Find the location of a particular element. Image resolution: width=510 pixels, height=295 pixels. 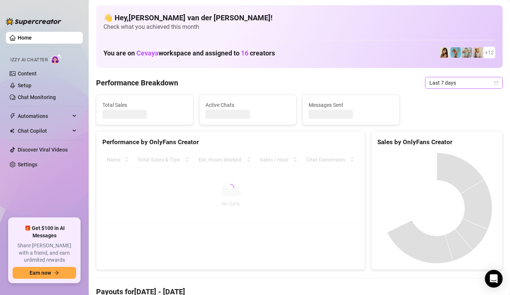

img: AI Chatter is located at coordinates (56, 59).